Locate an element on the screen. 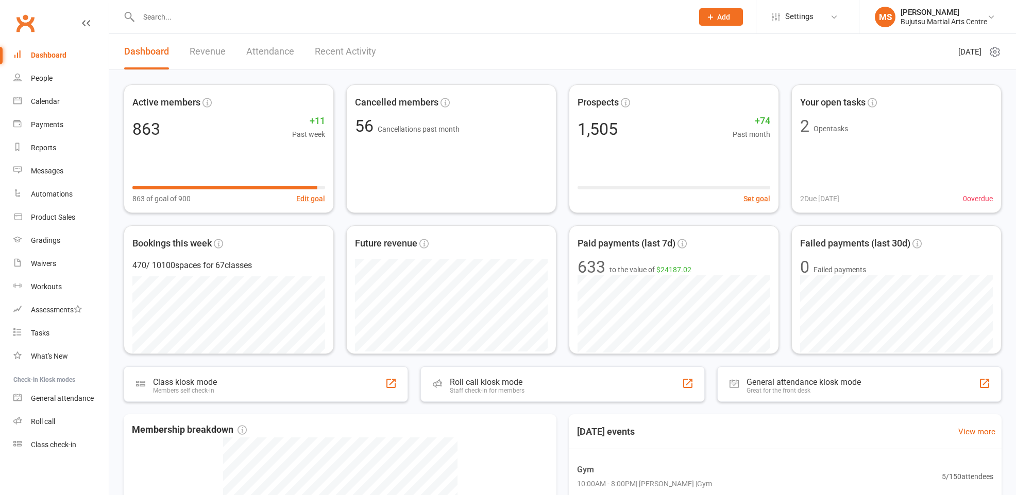  a: Messages is located at coordinates (61, 171).